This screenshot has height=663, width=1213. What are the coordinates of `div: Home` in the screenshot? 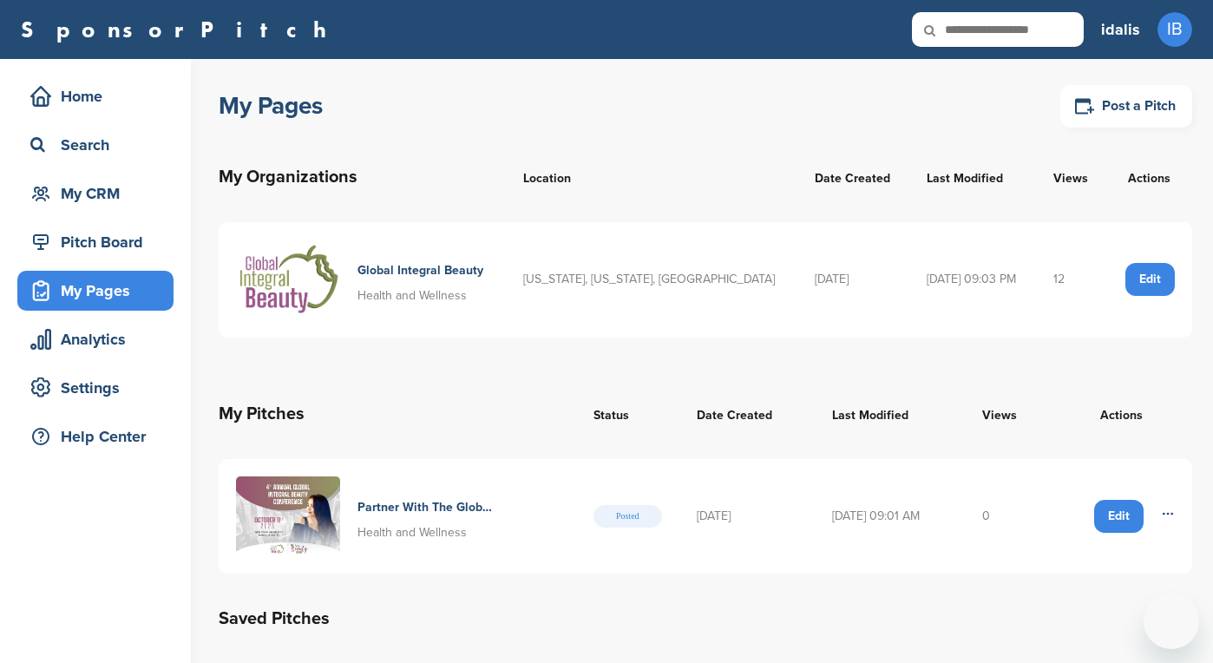 It's located at (100, 96).